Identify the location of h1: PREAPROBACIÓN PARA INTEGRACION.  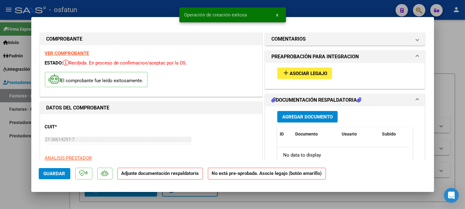
(315, 57).